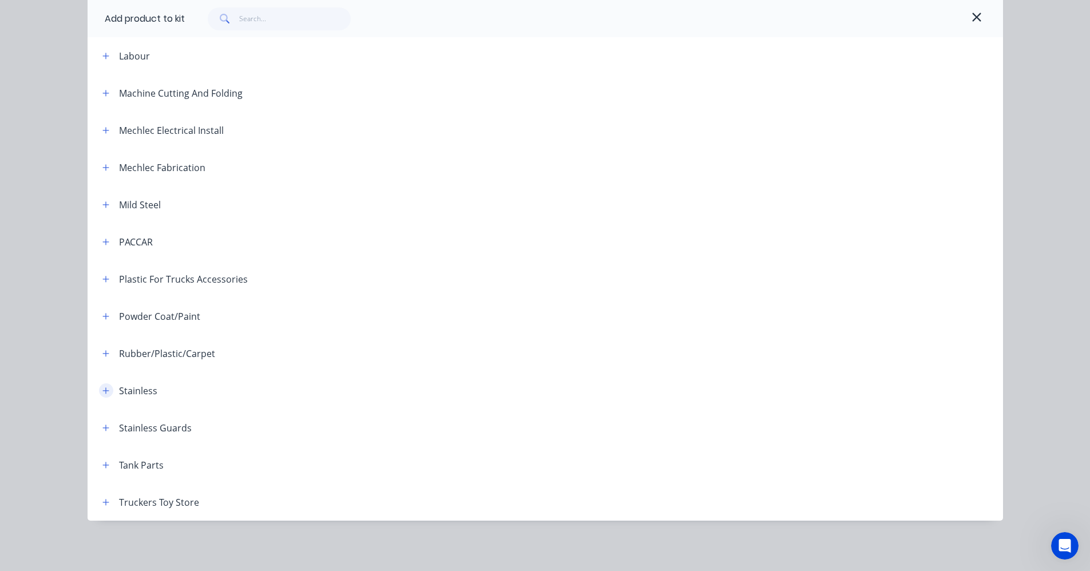  I want to click on div: Mechlec Fabrication, so click(162, 168).